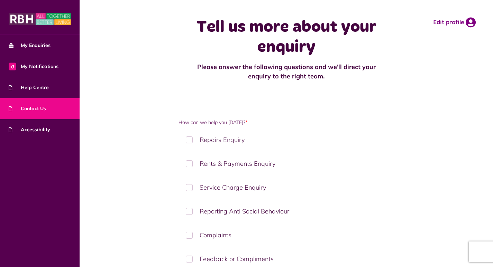 This screenshot has height=267, width=493. What do you see at coordinates (29, 130) in the screenshot?
I see `span: Accessibility` at bounding box center [29, 130].